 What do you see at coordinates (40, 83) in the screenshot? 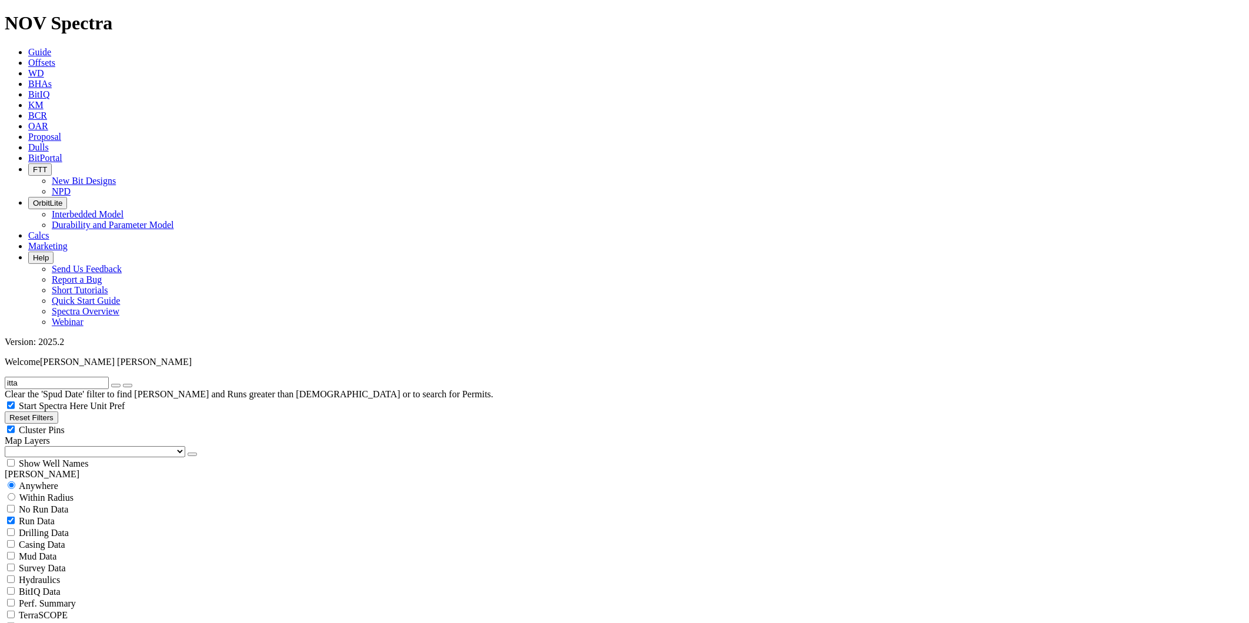
I see `a: BHAs` at bounding box center [40, 83].